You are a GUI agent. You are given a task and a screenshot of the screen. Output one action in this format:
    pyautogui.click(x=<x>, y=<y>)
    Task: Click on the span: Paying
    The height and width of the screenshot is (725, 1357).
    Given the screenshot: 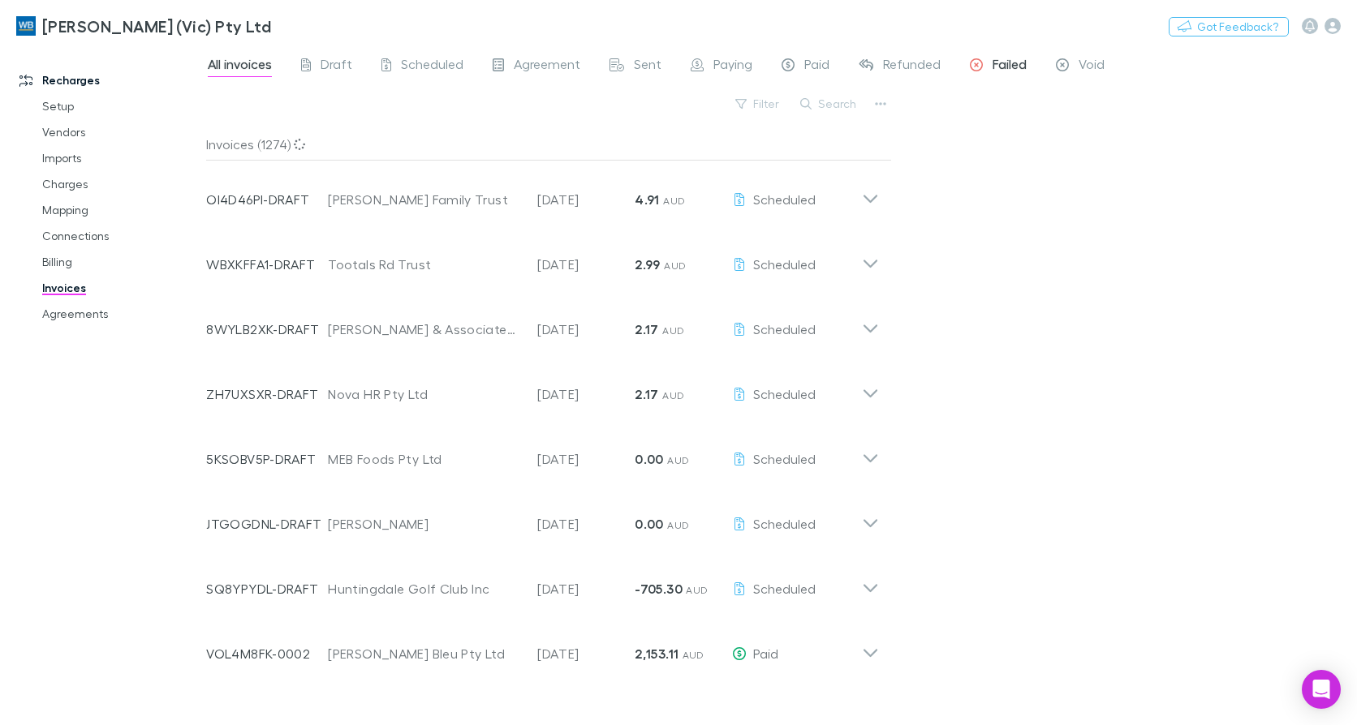 What is the action you would take?
    pyautogui.click(x=733, y=67)
    